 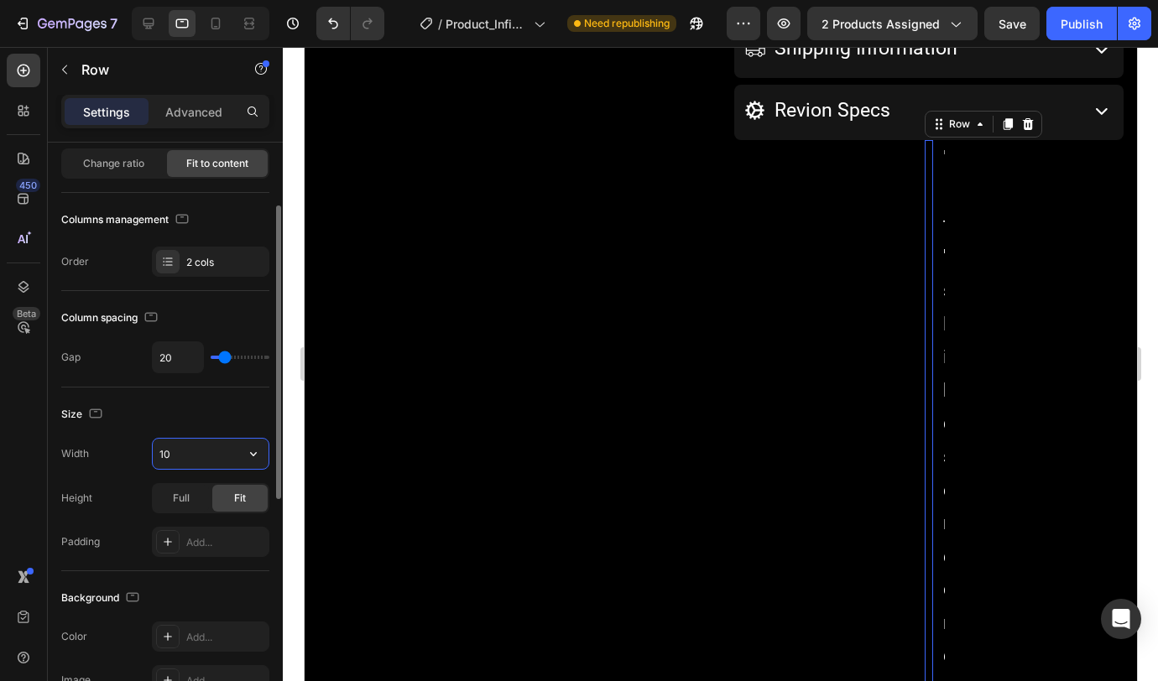 I want to click on div: Height, so click(x=76, y=498).